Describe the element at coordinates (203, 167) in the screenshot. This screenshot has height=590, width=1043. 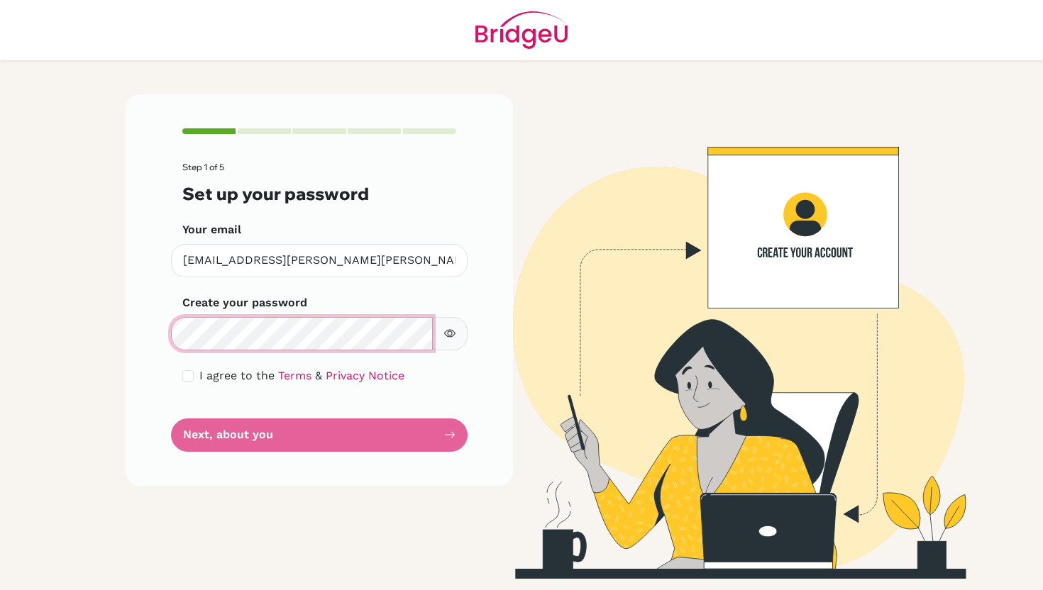
I see `span: Step 1 of 5` at that location.